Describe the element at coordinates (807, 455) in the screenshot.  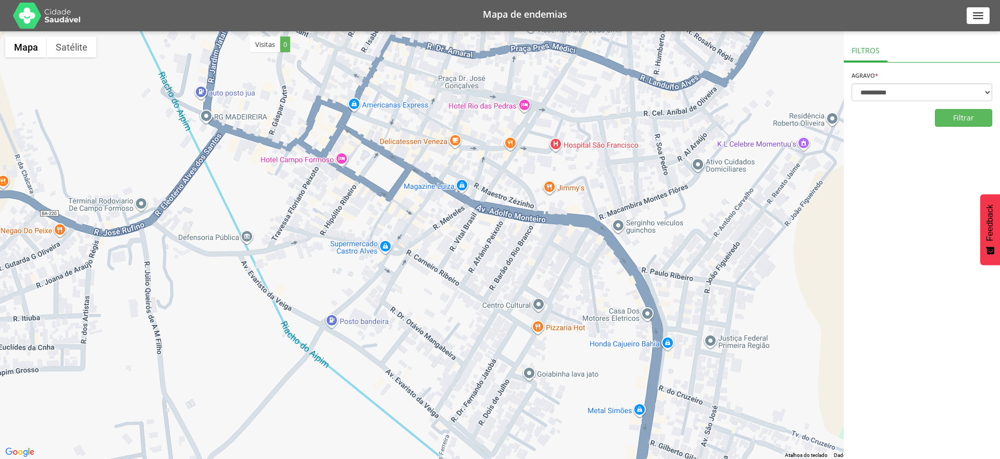
I see `button: Atalhos do teclado` at that location.